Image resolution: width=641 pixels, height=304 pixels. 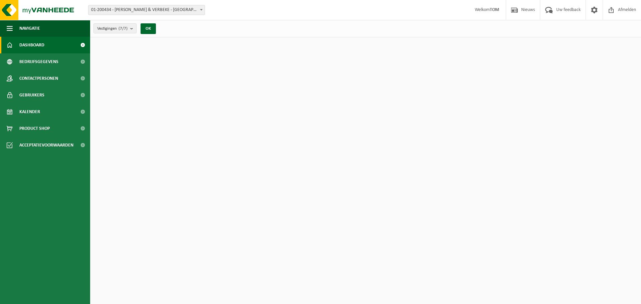 I want to click on span: 01-200434 - VULSTEKE & VERBEKE - POPERINGE, so click(x=147, y=10).